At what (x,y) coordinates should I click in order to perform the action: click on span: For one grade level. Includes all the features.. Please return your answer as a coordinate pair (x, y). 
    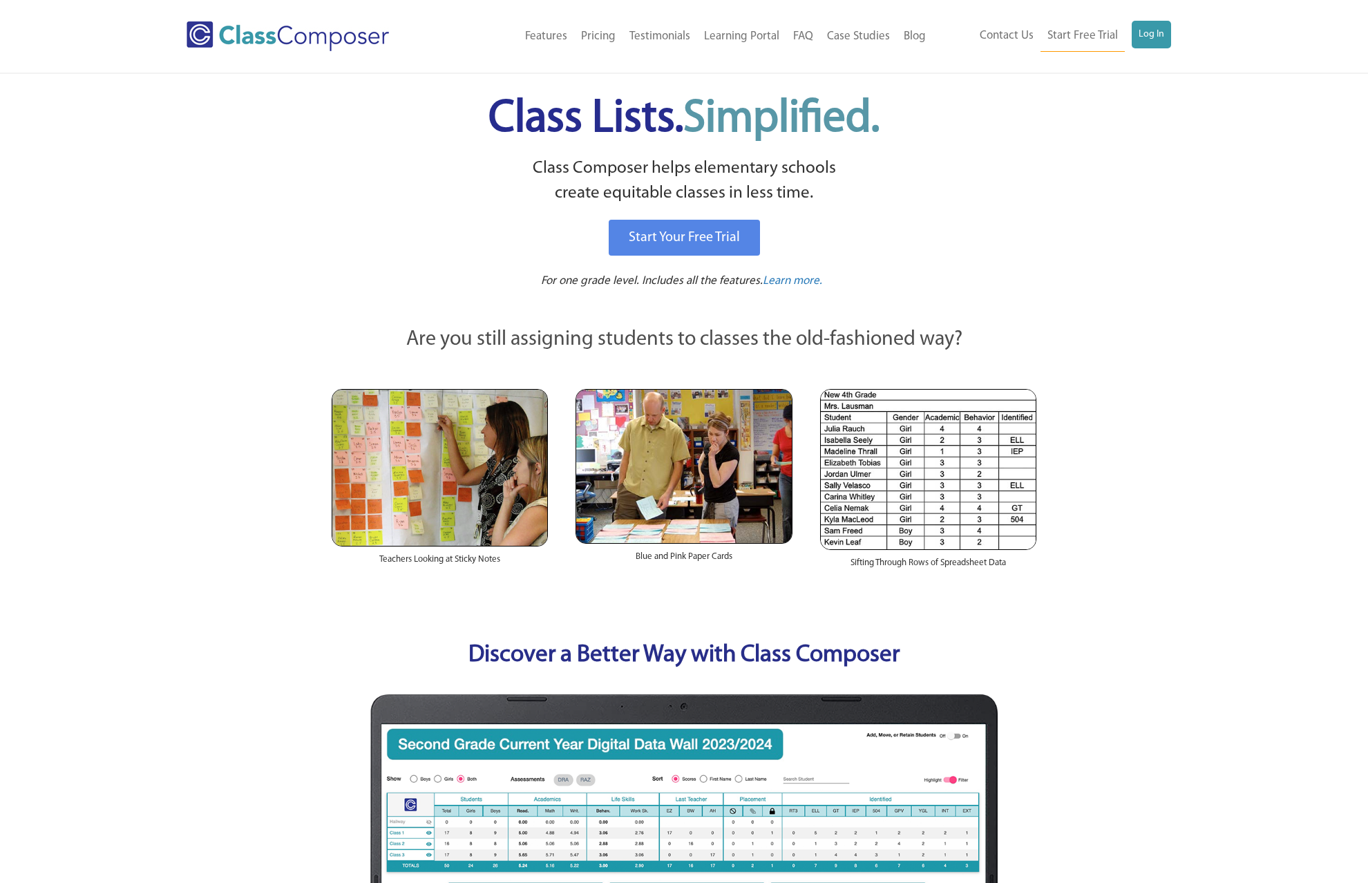
    Looking at the image, I should click on (652, 281).